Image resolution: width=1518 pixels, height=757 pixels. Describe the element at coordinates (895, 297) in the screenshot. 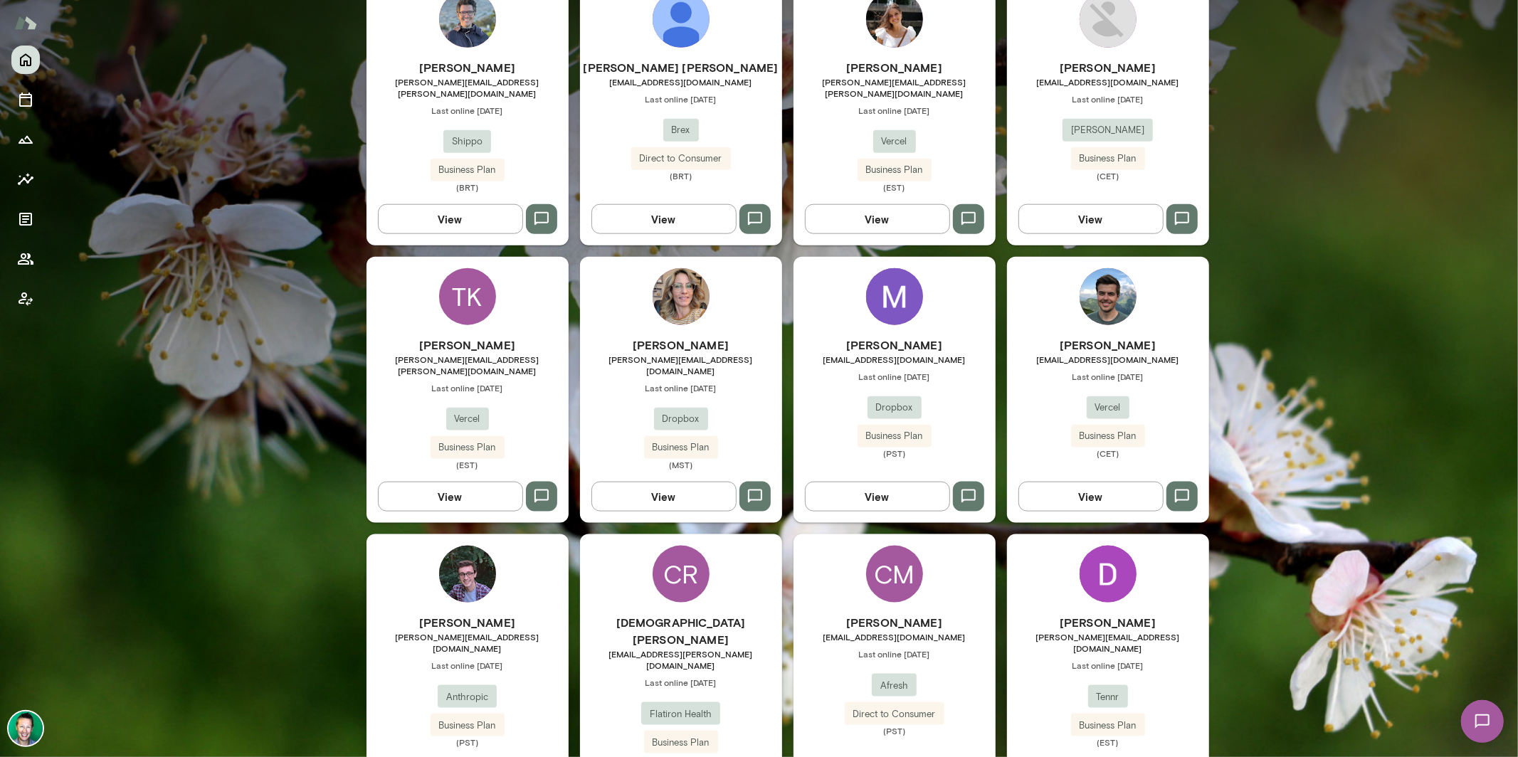

I see `img: Mark Shuster` at that location.